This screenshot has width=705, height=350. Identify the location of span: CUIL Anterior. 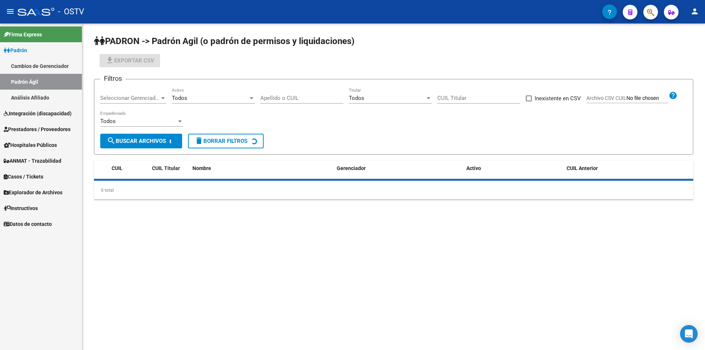
(582, 168).